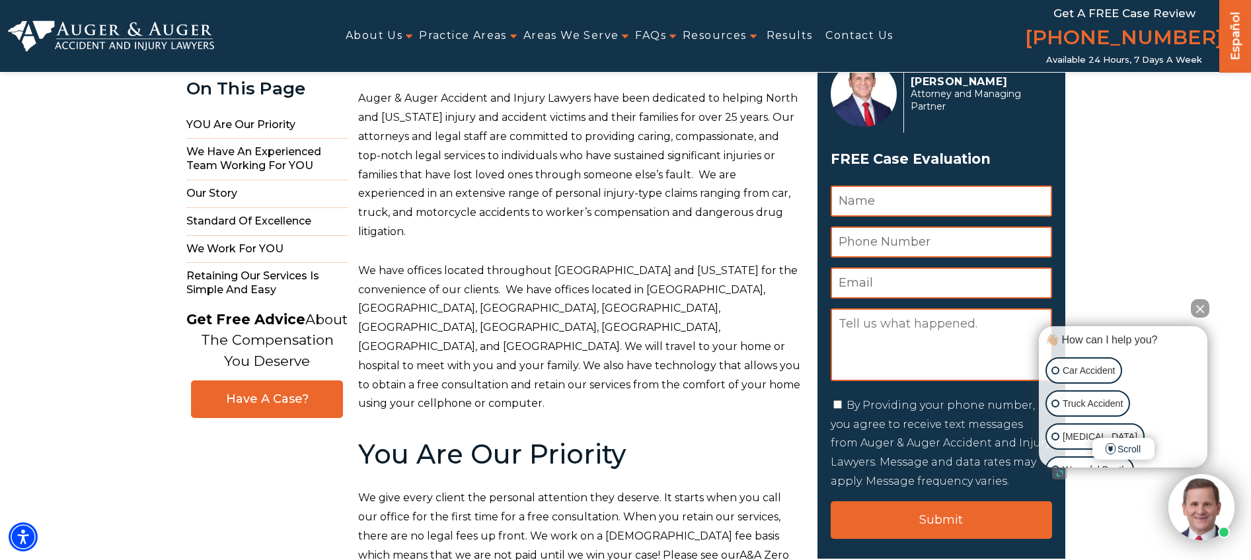 The image size is (1251, 560). What do you see at coordinates (940, 443) in the screenshot?
I see `label: By Providing your phone number, you agree to receive text messages from Auger & Auger Accident an...` at bounding box center [940, 443].